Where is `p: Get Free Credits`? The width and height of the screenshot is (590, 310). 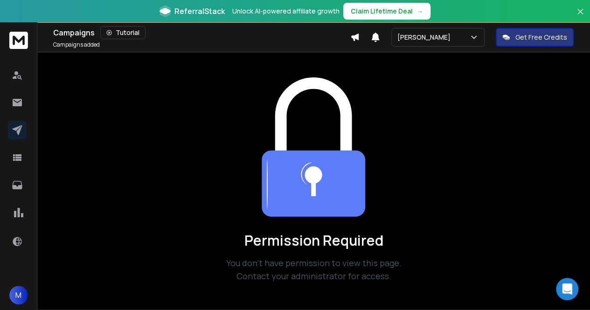
p: Get Free Credits is located at coordinates (541, 37).